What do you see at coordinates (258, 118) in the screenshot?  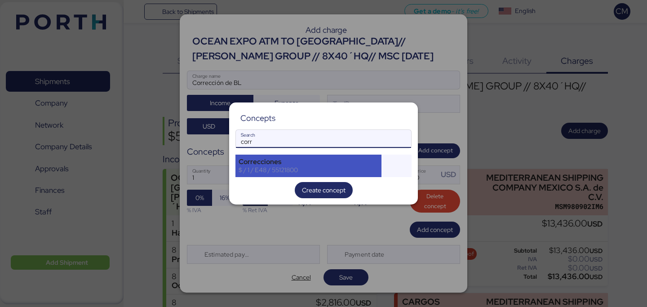 I see `div: Concepts` at bounding box center [258, 118].